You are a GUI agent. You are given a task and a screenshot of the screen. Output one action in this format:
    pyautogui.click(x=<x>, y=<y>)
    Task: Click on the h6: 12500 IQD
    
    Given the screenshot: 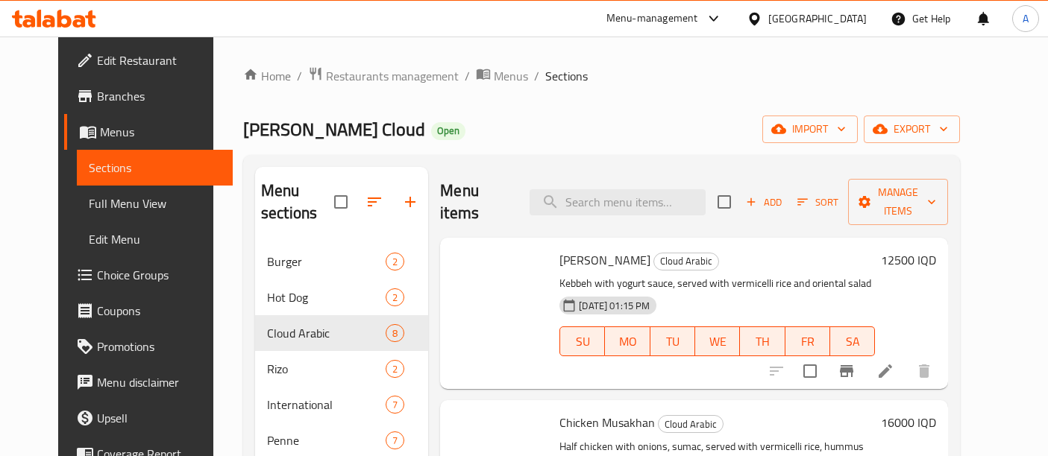 What is the action you would take?
    pyautogui.click(x=908, y=260)
    